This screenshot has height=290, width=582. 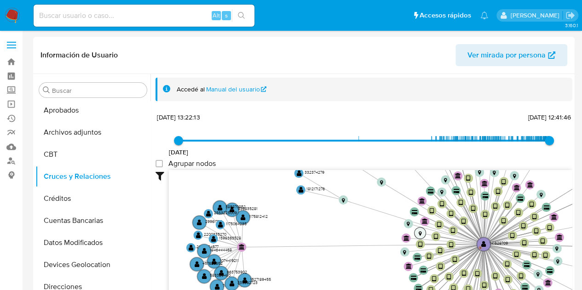 I want to click on text: 1812171276, so click(x=316, y=189).